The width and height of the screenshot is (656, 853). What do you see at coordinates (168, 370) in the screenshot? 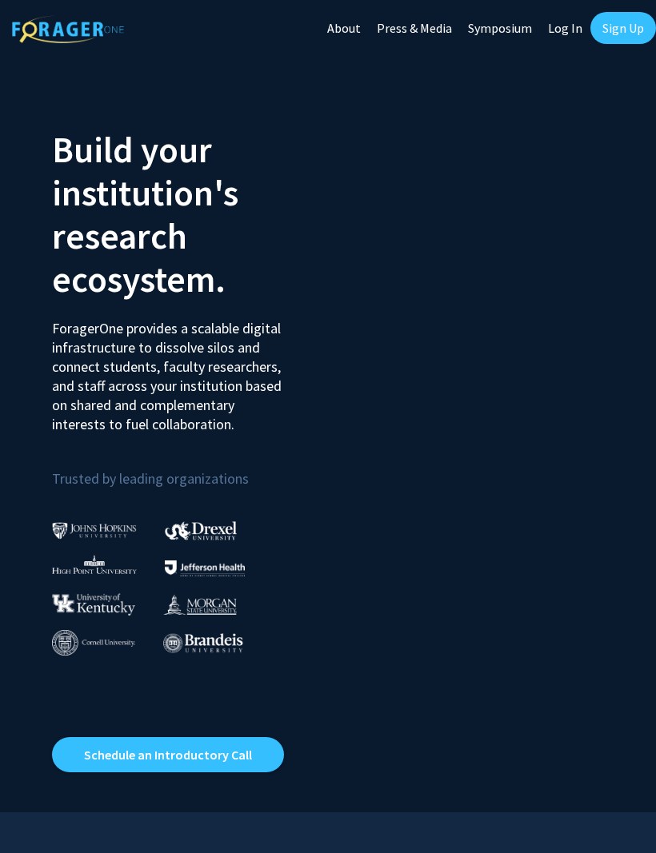
I see `p: ForagerOne provides a scalable digital infrastructure to dissolve silos and connect students, fac...` at bounding box center [168, 370].